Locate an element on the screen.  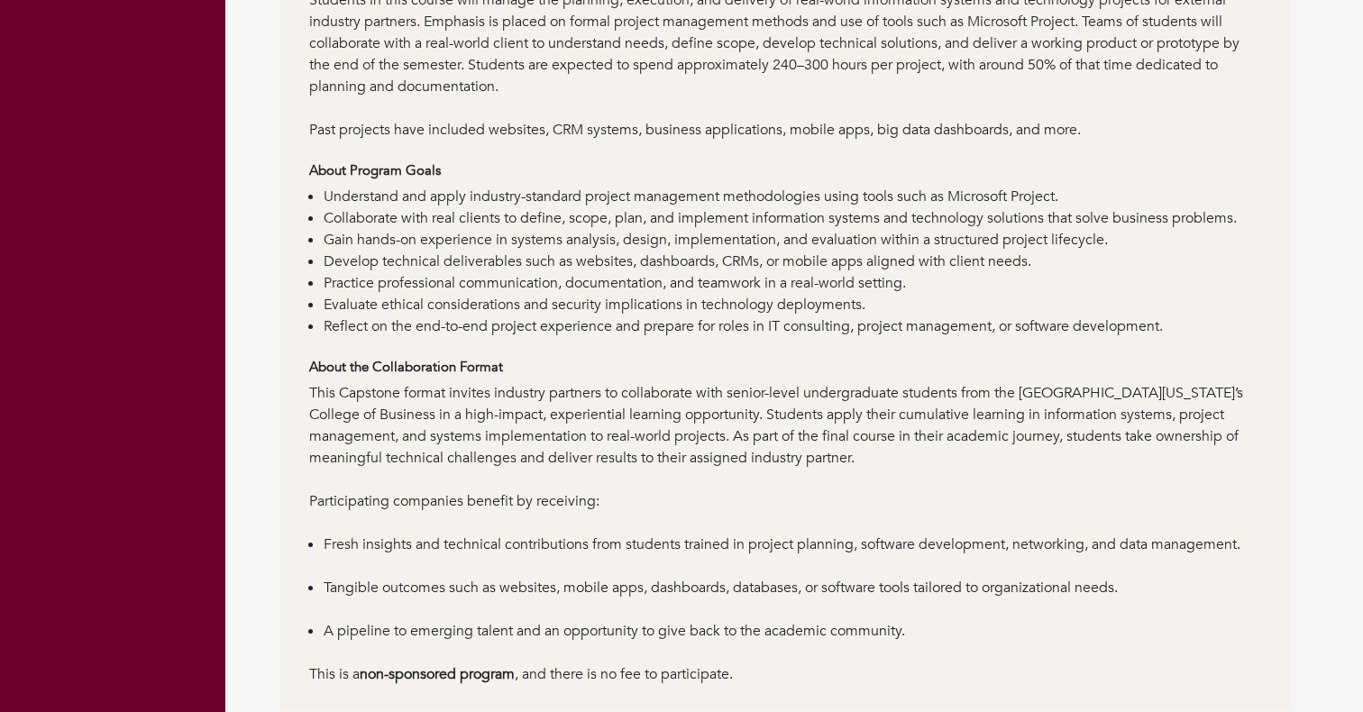
li: Reflect on the end-to-end project experience and prepare for roles in IT consulting, project mana... is located at coordinates (792, 326).